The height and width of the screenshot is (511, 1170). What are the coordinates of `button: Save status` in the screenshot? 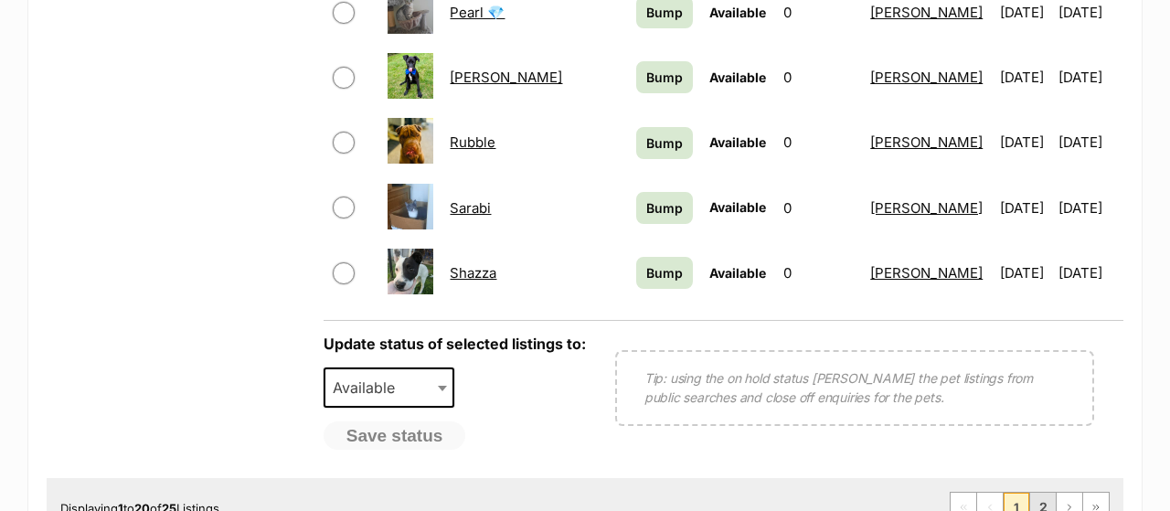 It's located at (395, 436).